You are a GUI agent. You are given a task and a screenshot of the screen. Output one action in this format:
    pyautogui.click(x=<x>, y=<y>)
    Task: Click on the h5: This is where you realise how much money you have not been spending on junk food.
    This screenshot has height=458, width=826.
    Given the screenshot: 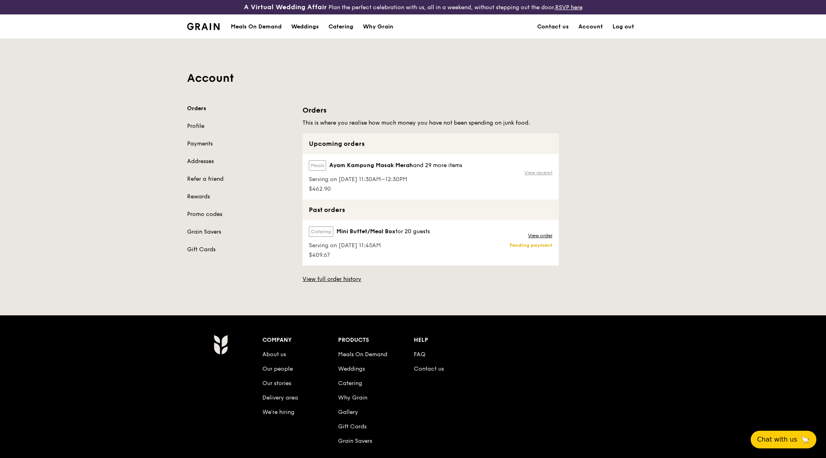 What is the action you would take?
    pyautogui.click(x=431, y=123)
    